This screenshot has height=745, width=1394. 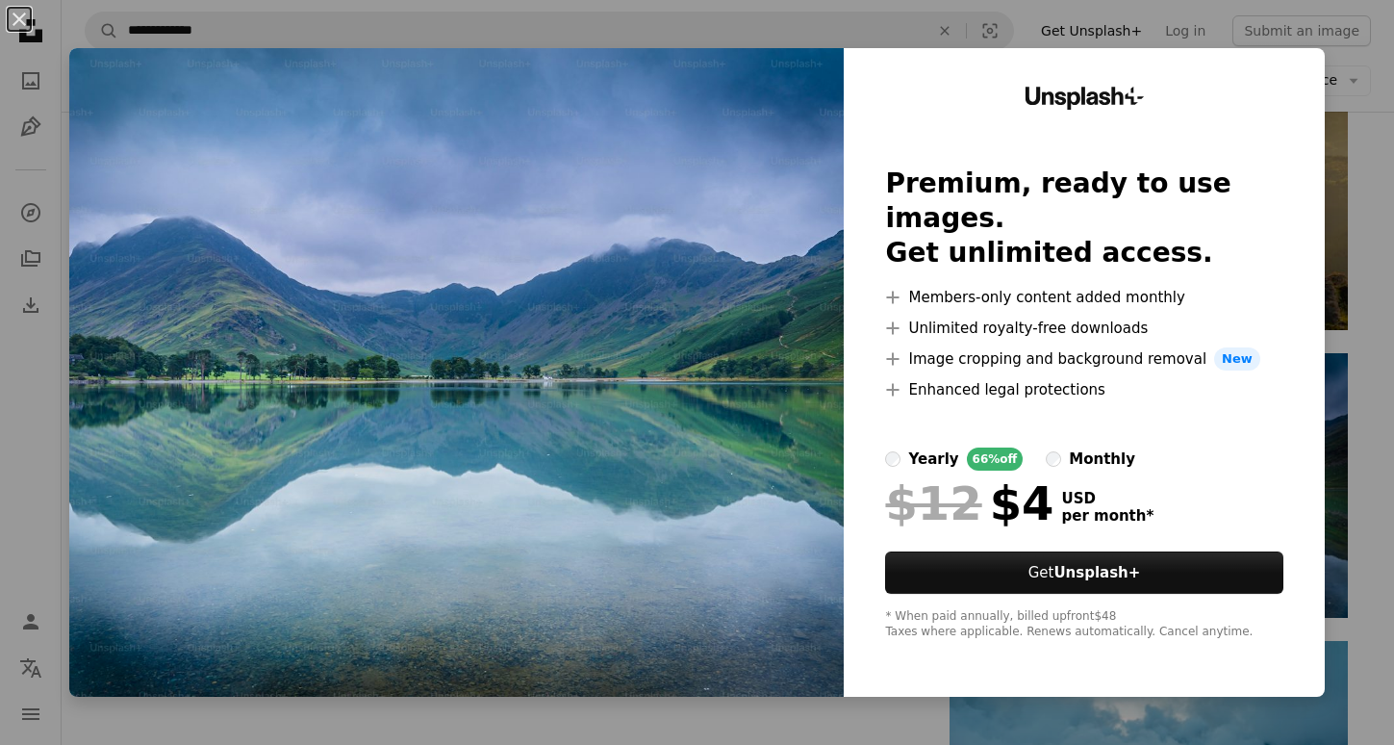 What do you see at coordinates (1083, 624) in the screenshot?
I see `div: * When paid annually, billed upfront $48 Taxes where applicable. Renews automatically. Cancel any...` at bounding box center [1083, 624].